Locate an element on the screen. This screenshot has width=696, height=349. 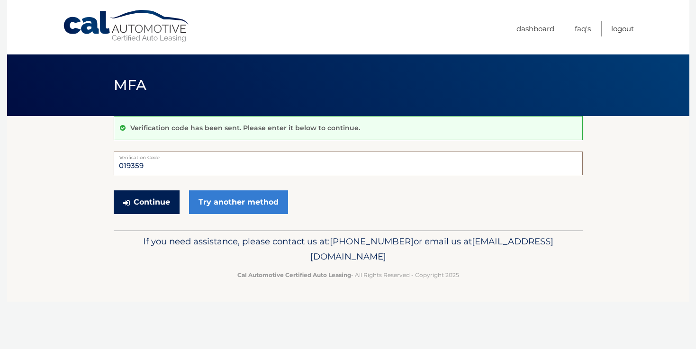
label: Verification Code is located at coordinates (348, 155).